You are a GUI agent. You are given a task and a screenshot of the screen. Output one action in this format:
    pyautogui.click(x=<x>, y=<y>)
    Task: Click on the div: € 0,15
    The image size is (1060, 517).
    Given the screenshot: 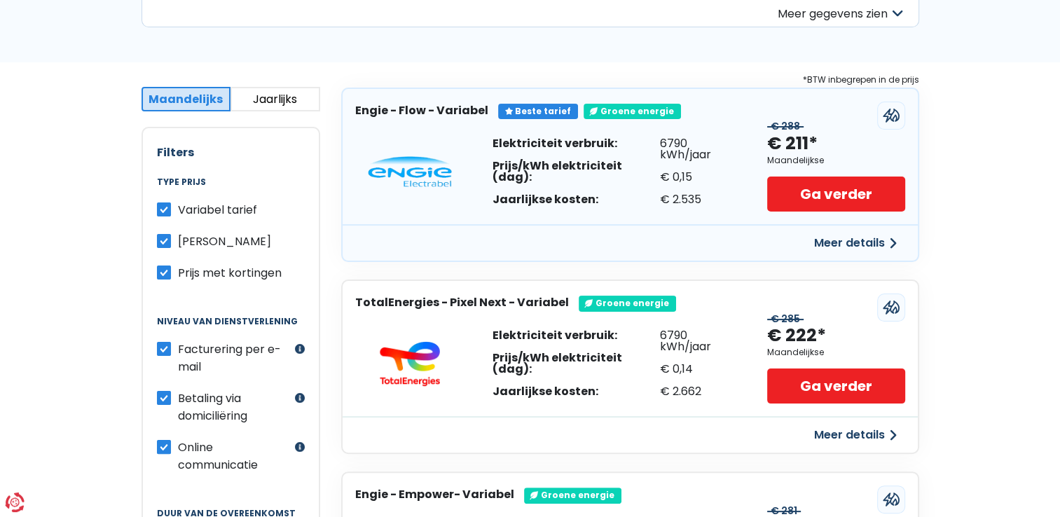 What is the action you would take?
    pyautogui.click(x=700, y=177)
    